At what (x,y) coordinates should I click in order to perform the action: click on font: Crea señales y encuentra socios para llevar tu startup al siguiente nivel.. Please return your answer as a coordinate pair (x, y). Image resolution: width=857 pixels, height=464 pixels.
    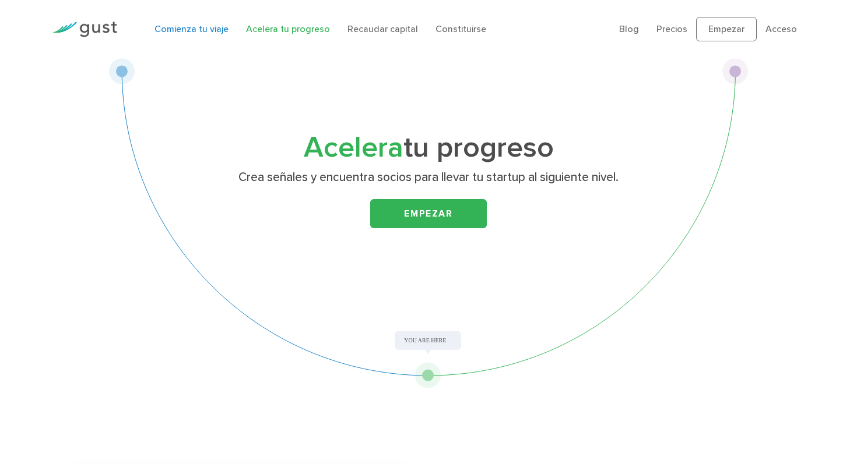
    Looking at the image, I should click on (428, 177).